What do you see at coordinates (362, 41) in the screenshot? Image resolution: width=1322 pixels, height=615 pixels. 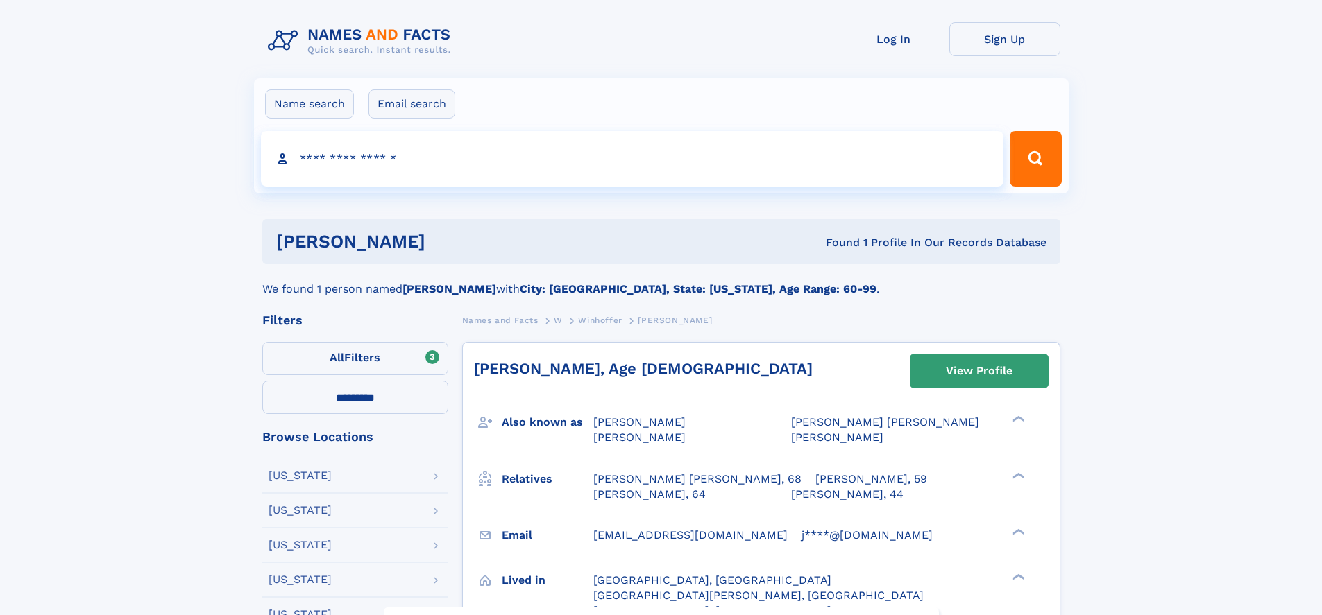 I see `img: Logo Names and Facts` at bounding box center [362, 41].